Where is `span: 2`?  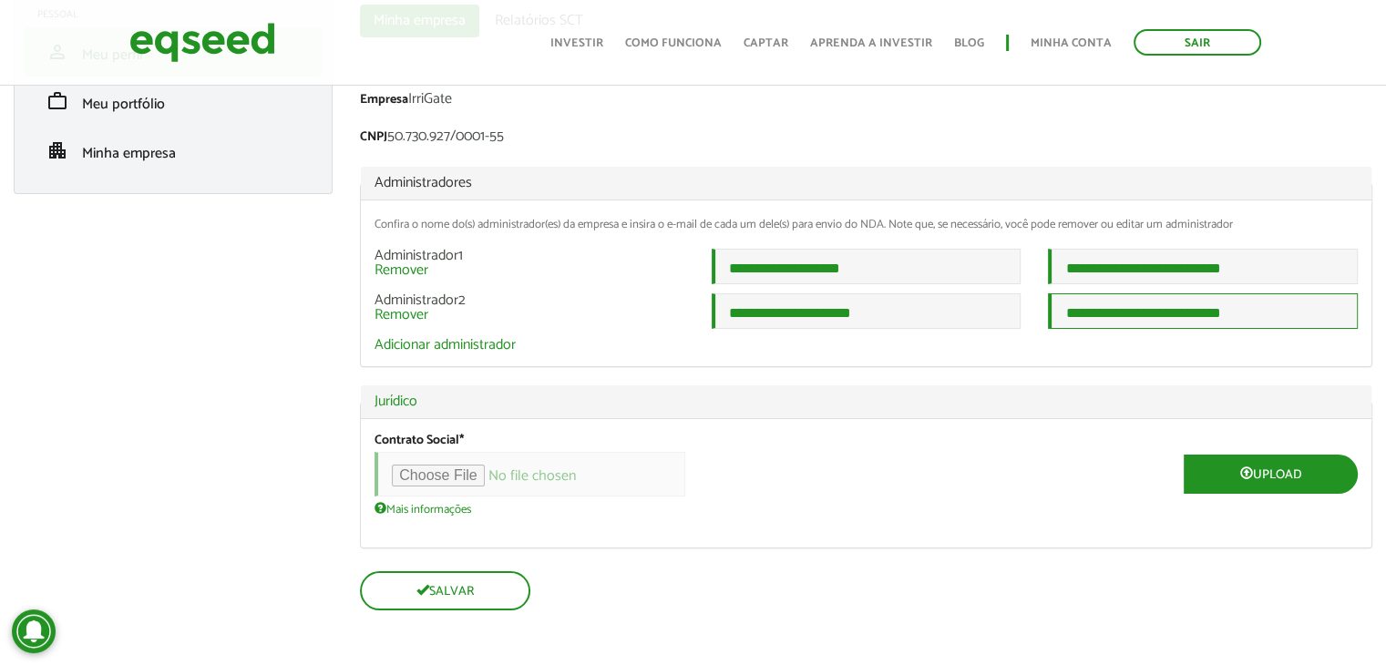
span: 2 is located at coordinates (462, 300).